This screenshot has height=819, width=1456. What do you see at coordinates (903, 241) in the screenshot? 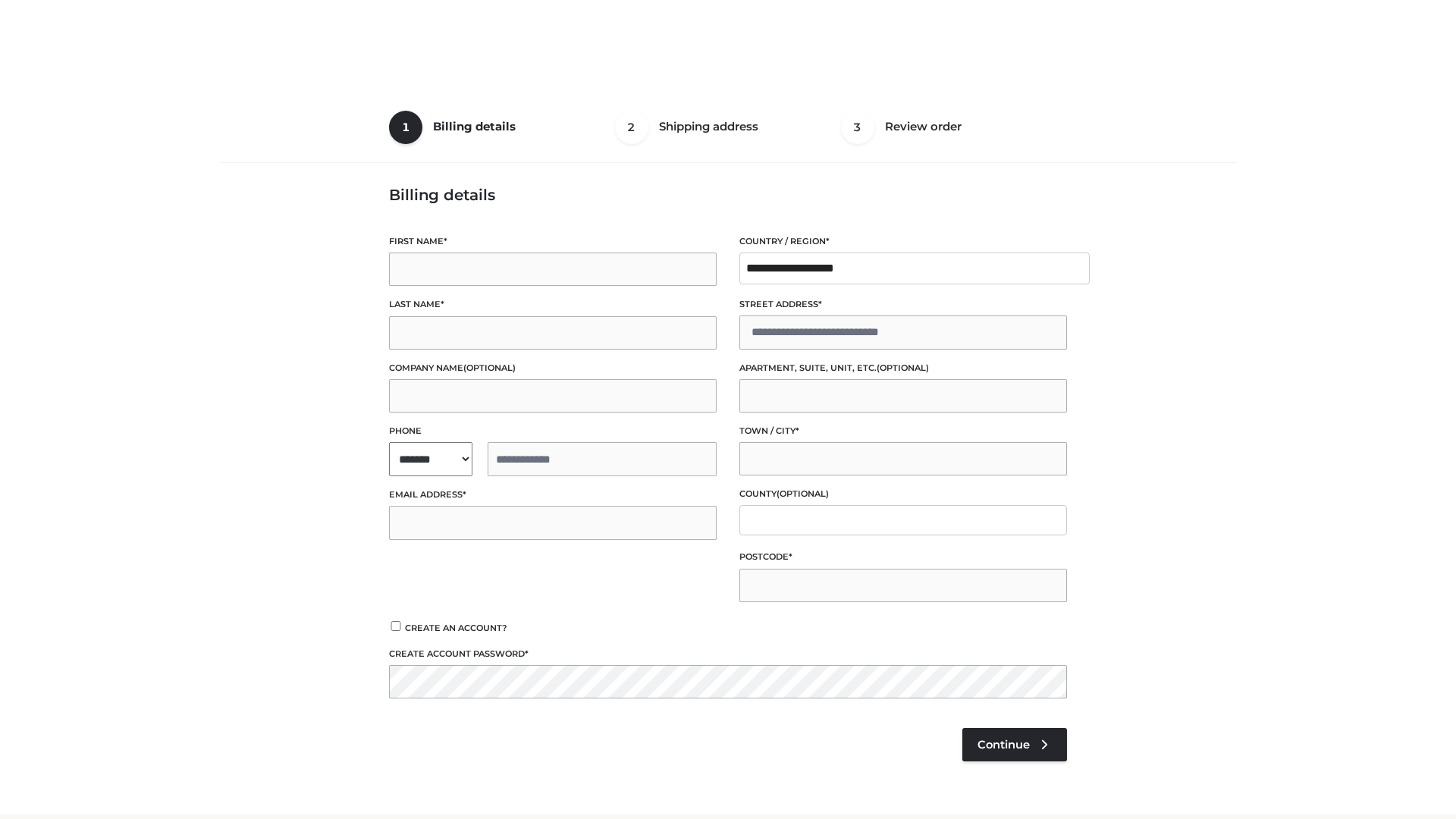
I see `label: Country / Region` at bounding box center [903, 241].